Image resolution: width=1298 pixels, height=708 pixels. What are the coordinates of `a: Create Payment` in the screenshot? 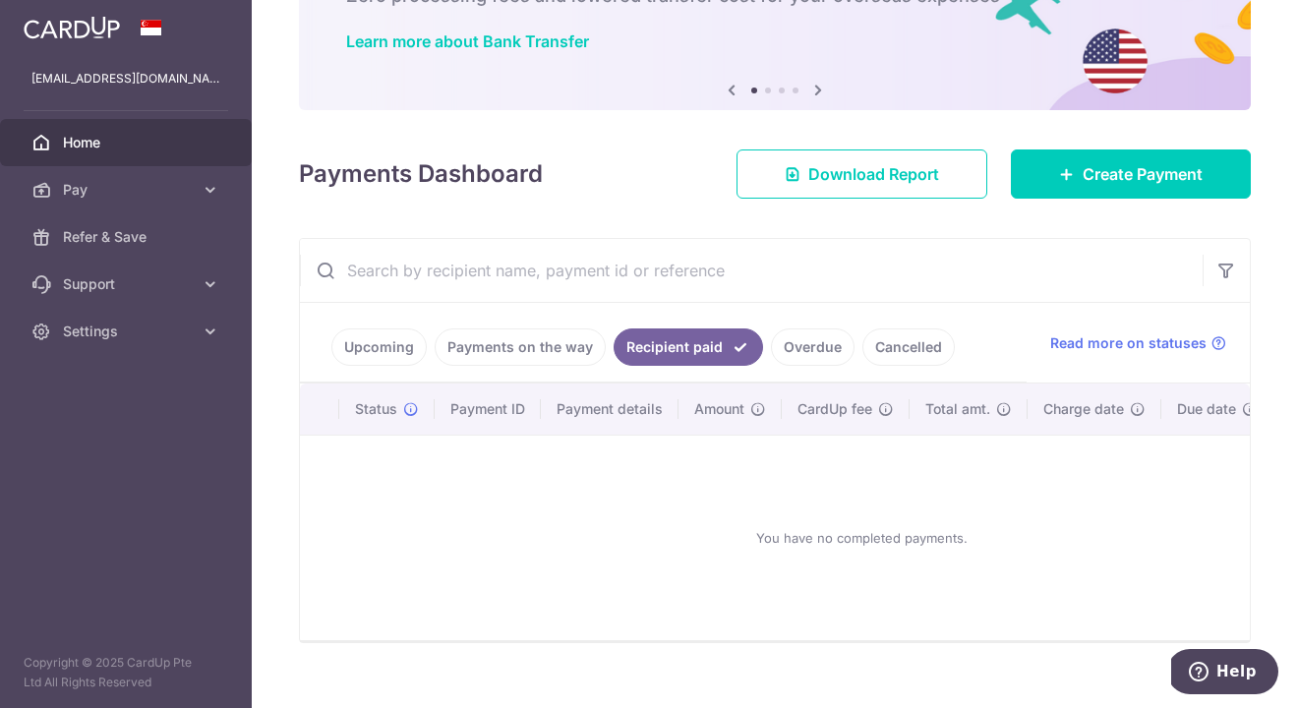 It's located at (1130, 174).